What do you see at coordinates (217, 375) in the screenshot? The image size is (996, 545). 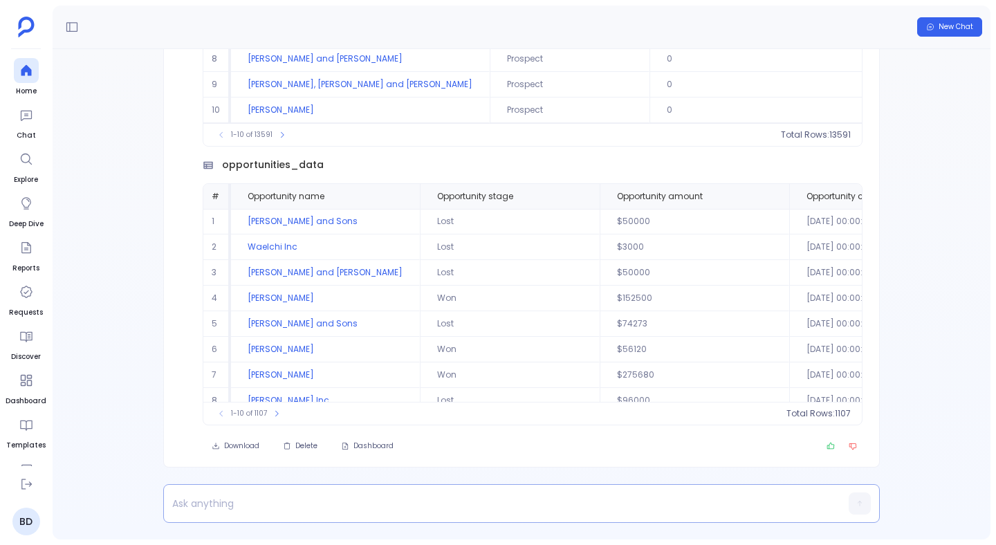 I see `td: 7` at bounding box center [217, 375].